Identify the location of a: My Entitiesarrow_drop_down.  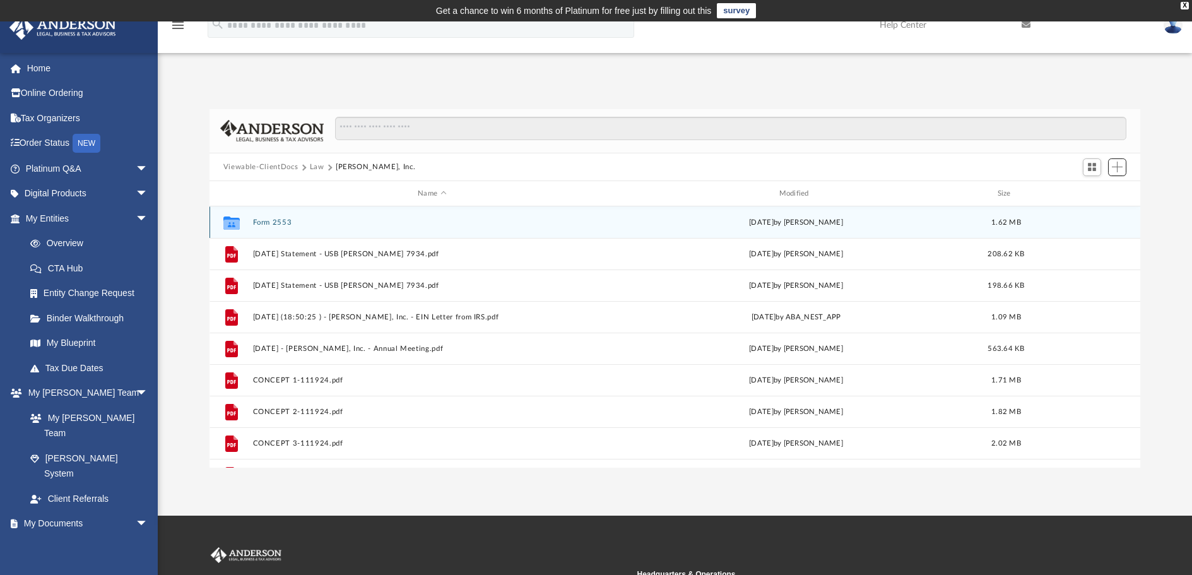
(88, 218).